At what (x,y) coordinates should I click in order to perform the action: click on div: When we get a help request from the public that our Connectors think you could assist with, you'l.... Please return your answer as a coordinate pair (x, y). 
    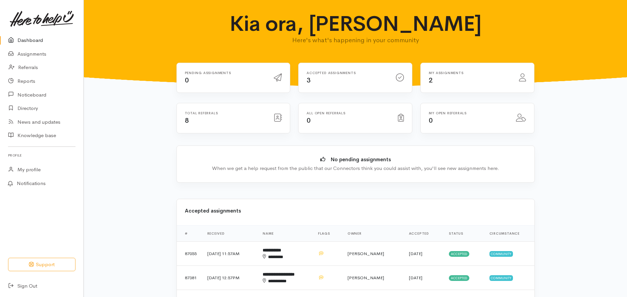
    Looking at the image, I should click on (356, 169).